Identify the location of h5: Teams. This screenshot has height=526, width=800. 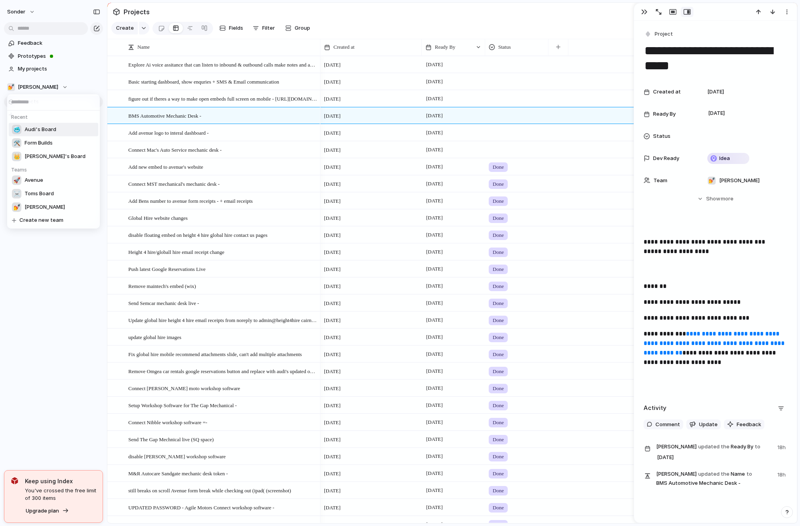
(55, 168).